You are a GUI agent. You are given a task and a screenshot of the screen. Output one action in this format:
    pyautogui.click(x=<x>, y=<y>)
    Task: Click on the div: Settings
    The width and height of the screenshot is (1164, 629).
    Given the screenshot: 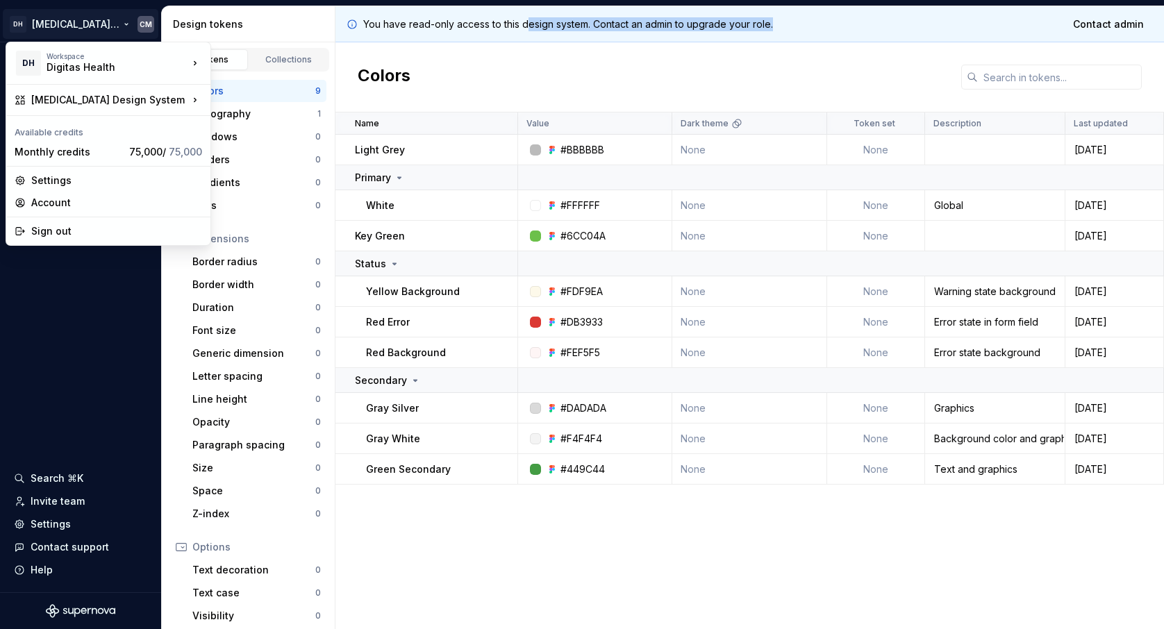 What is the action you would take?
    pyautogui.click(x=117, y=181)
    